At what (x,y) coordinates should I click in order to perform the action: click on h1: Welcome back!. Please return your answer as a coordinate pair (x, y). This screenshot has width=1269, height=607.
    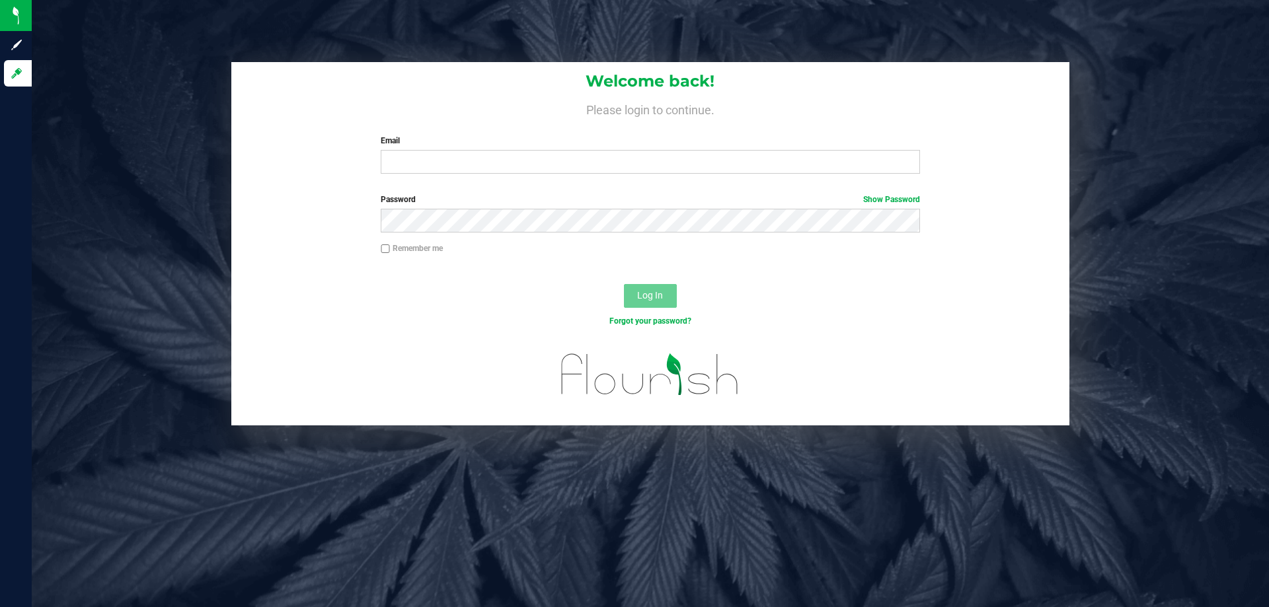
    Looking at the image, I should click on (650, 81).